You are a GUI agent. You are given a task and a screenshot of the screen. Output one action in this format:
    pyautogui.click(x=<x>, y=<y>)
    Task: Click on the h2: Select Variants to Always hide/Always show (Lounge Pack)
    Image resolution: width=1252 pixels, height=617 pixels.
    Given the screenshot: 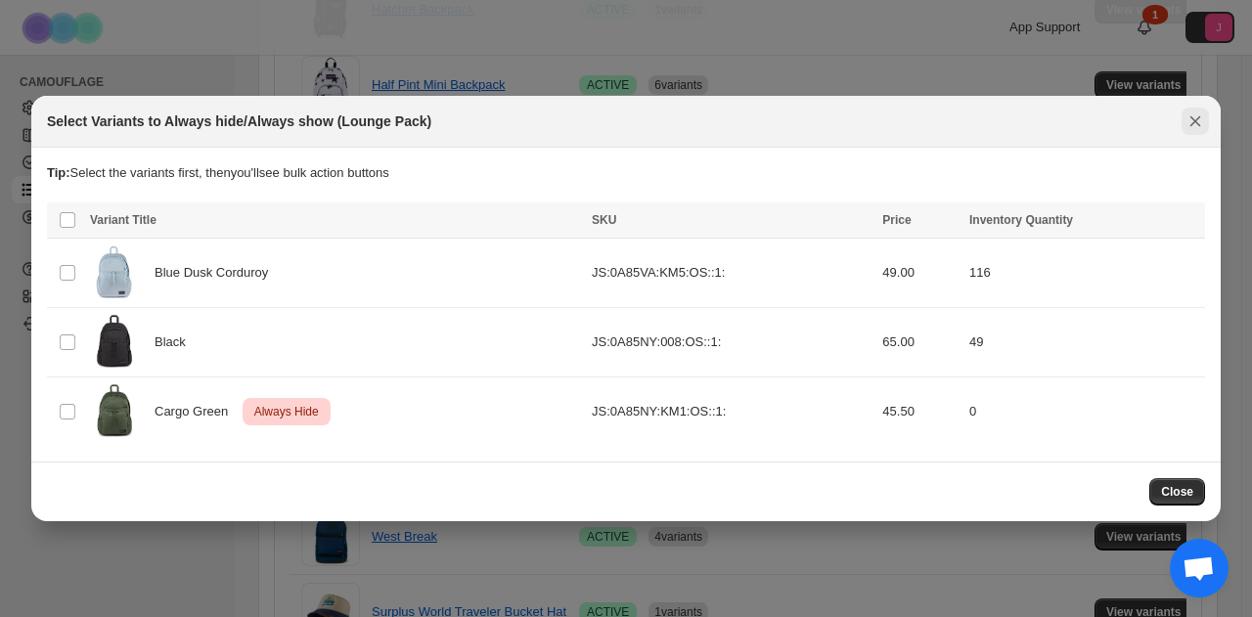 What is the action you would take?
    pyautogui.click(x=239, y=121)
    